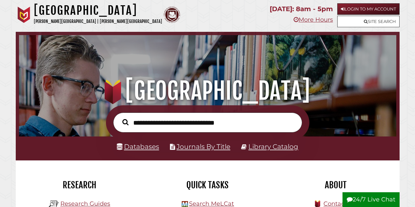 The image size is (415, 207). What do you see at coordinates (125, 122) in the screenshot?
I see `button: Search` at bounding box center [125, 122].